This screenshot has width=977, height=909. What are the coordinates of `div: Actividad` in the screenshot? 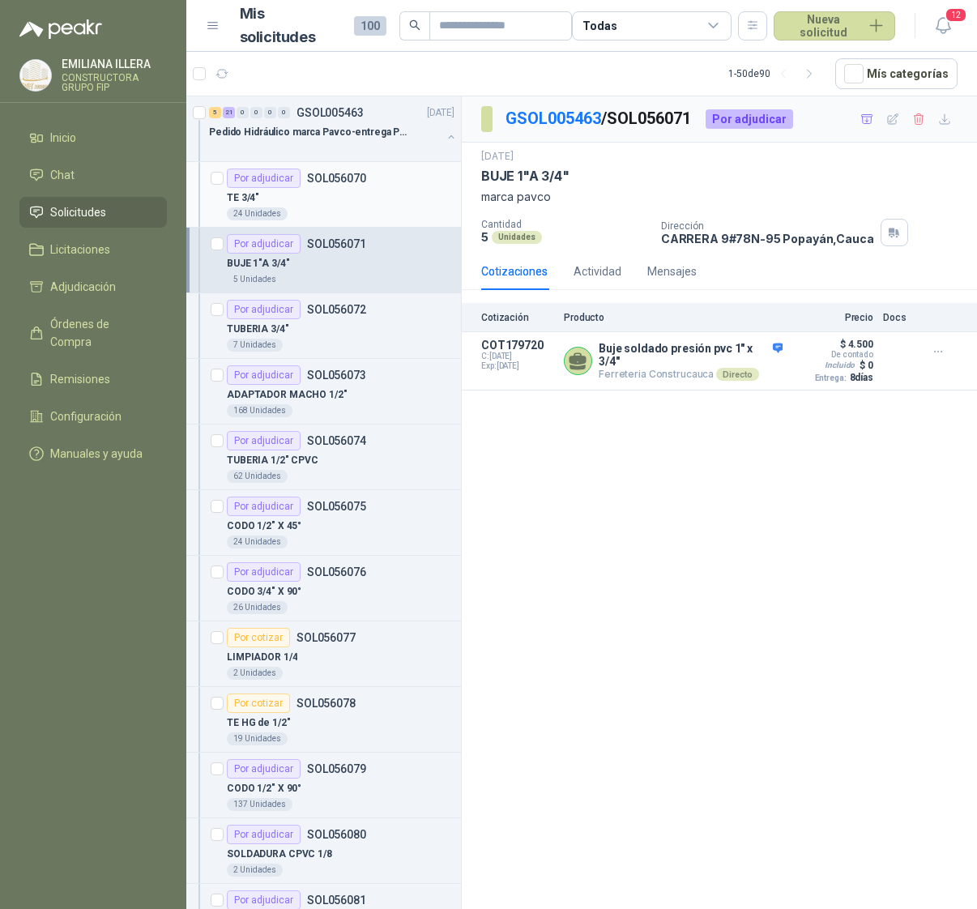 It's located at (597, 271).